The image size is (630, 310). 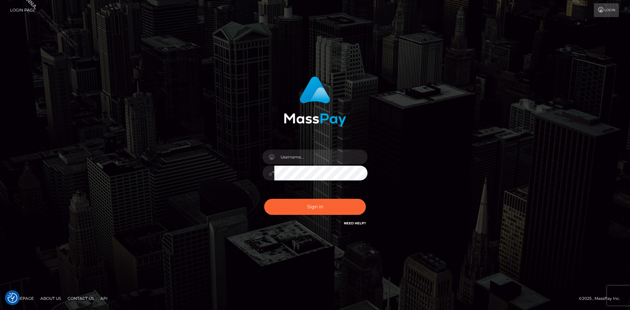 What do you see at coordinates (12, 298) in the screenshot?
I see `button: Consent Preferences` at bounding box center [12, 298].